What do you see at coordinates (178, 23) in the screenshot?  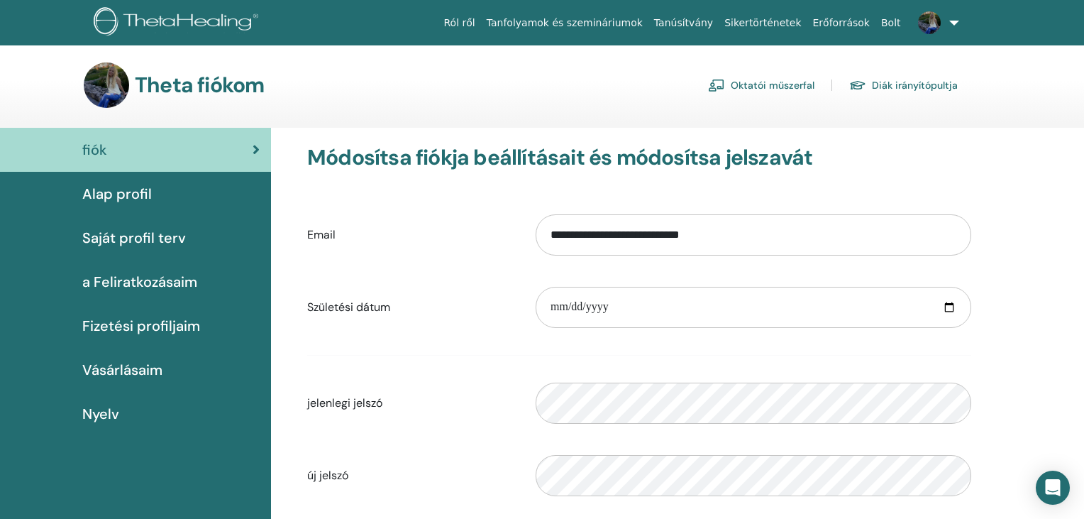 I see `img: logo.png` at bounding box center [178, 23].